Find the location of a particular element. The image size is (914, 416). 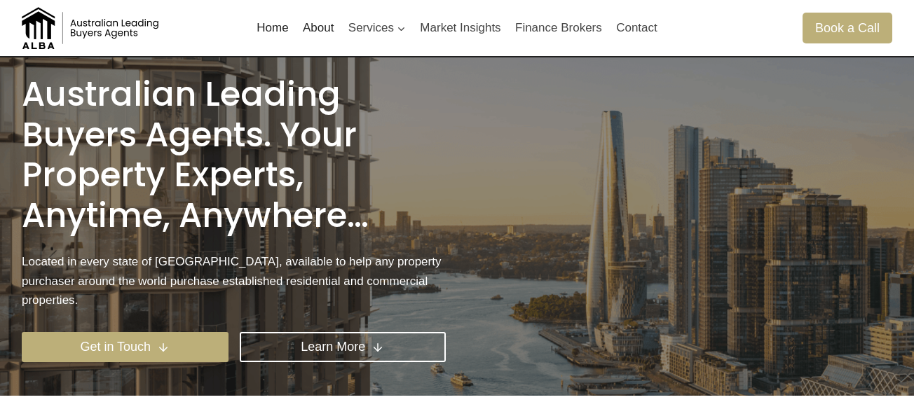

h1: Australian Leading Buyers Agents. Your property experts, anytime, anywhere… is located at coordinates (233, 155).